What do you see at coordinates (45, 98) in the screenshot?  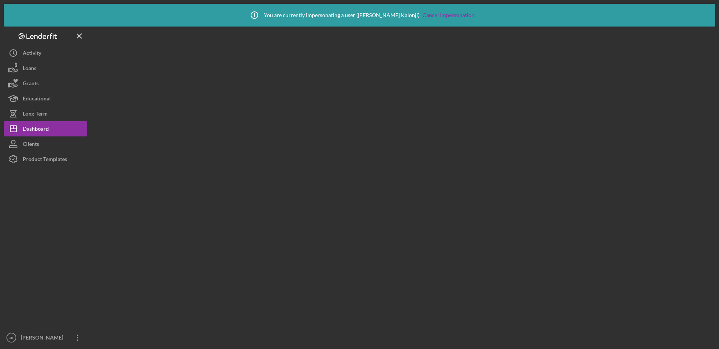 I see `a: Educational` at bounding box center [45, 98].